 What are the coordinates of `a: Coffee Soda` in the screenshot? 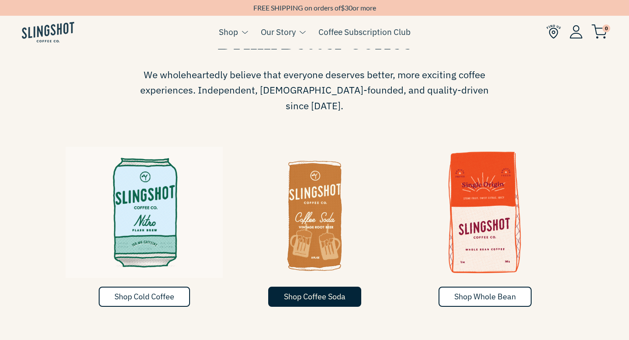 It's located at (315, 217).